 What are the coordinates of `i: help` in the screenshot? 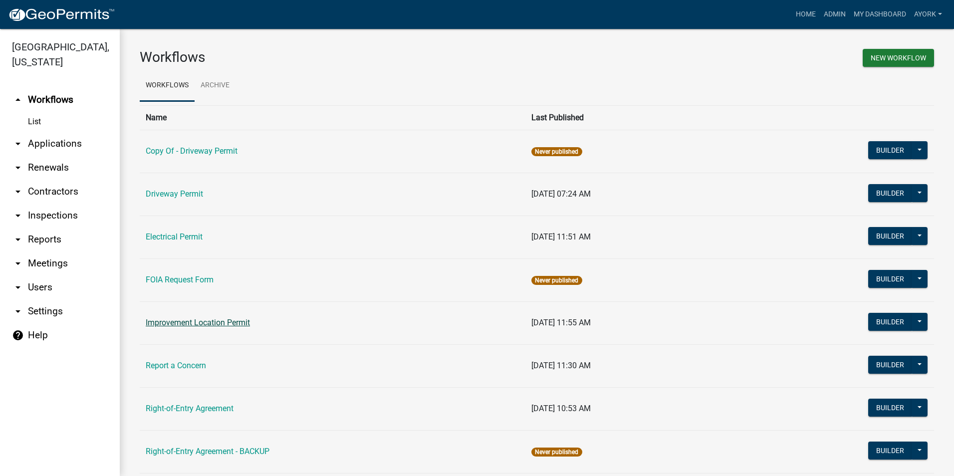 It's located at (18, 335).